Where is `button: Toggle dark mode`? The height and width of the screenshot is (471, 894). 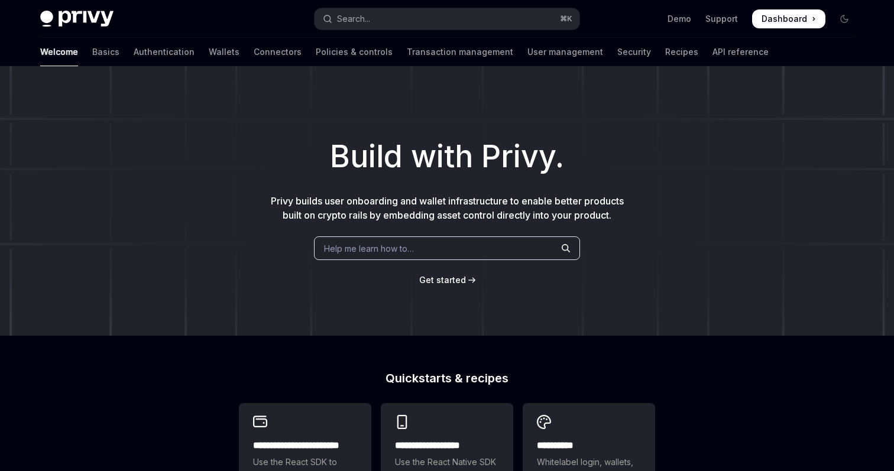
button: Toggle dark mode is located at coordinates (844, 19).